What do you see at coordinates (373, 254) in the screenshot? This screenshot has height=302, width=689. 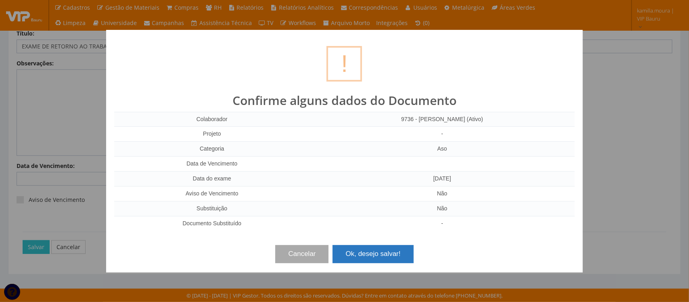 I see `button: Ok, desejo salvar!` at bounding box center [373, 254].